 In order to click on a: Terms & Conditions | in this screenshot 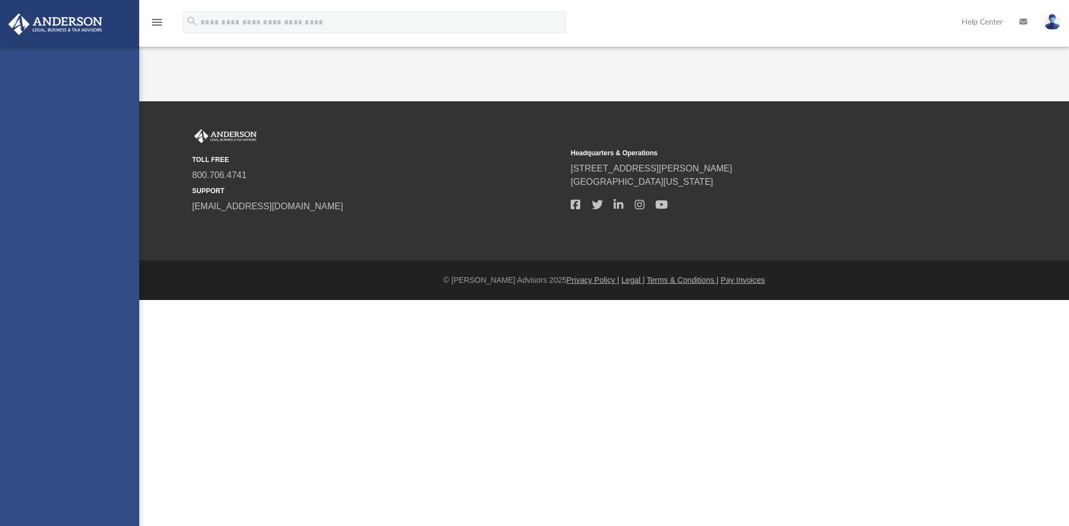, I will do `click(683, 280)`.